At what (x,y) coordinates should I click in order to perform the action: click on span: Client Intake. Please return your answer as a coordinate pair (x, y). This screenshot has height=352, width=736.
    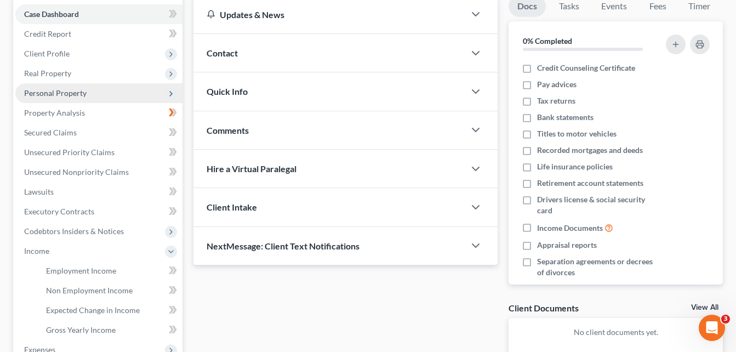
    Looking at the image, I should click on (232, 207).